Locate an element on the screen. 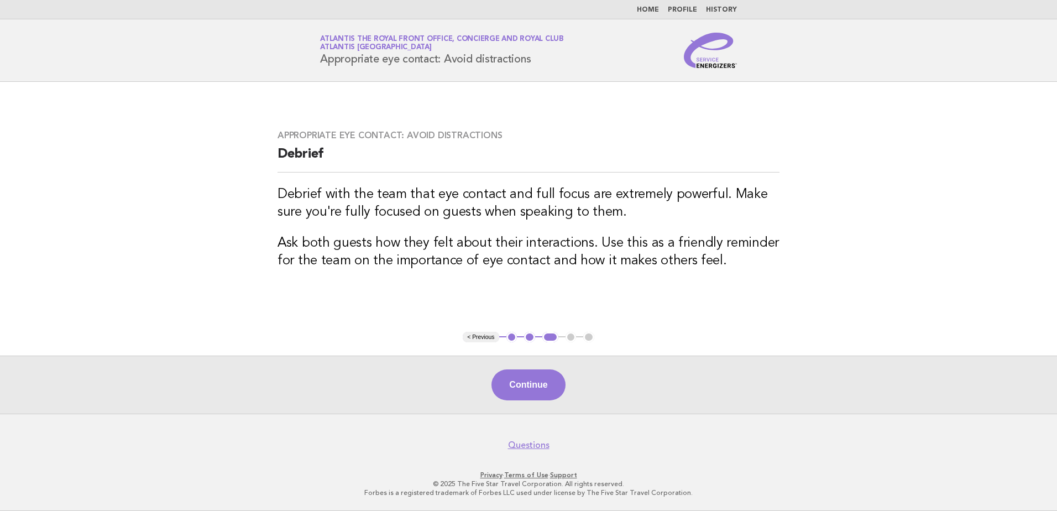 This screenshot has width=1057, height=511. h3: Appropriate eye contact: Avoid distractions is located at coordinates (529, 135).